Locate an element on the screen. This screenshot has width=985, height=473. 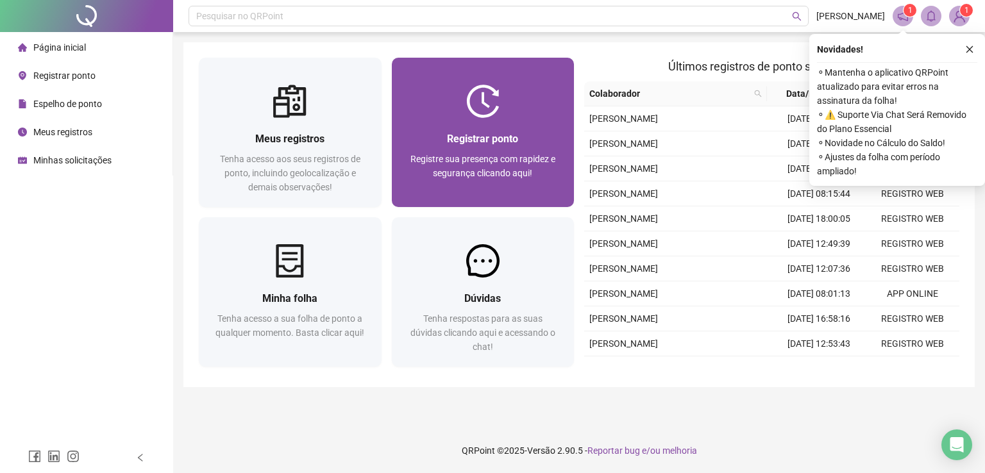
sup: 1 is located at coordinates (910, 10).